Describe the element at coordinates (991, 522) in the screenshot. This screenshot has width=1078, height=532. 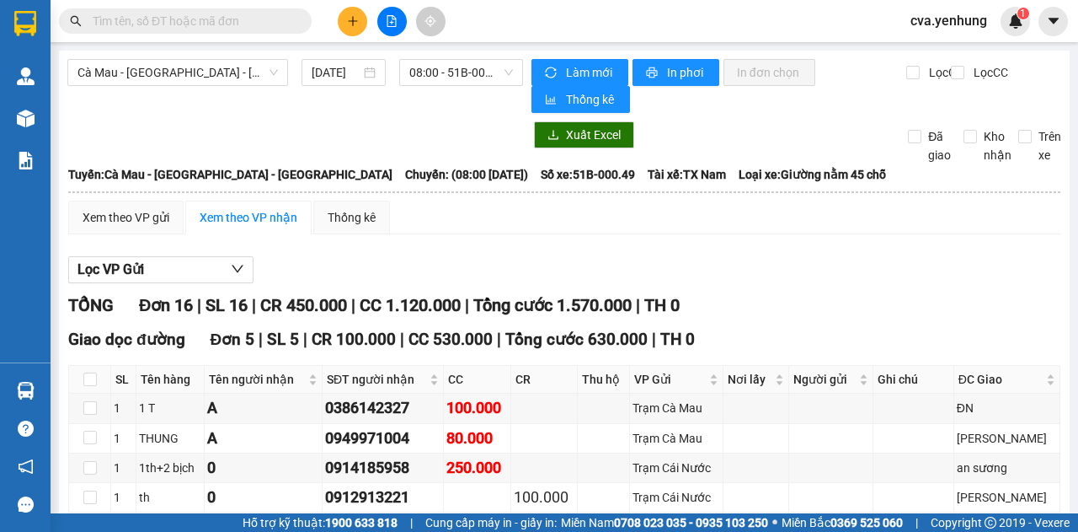
I see `span: copyright` at that location.